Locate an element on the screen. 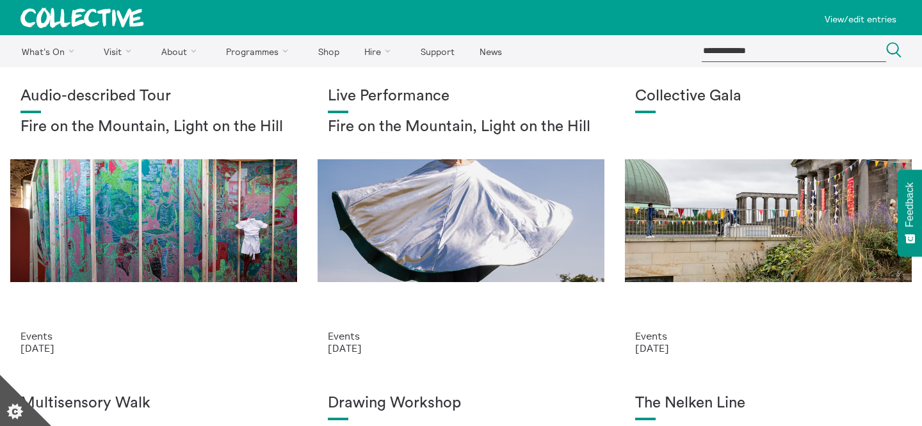  a: Visit is located at coordinates (120, 51).